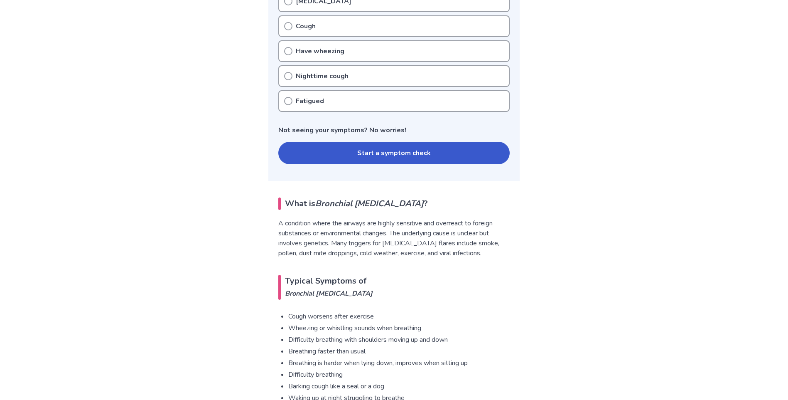 The image size is (788, 400). Describe the element at coordinates (399, 386) in the screenshot. I see `li: Barking cough like a seal or a dog` at that location.